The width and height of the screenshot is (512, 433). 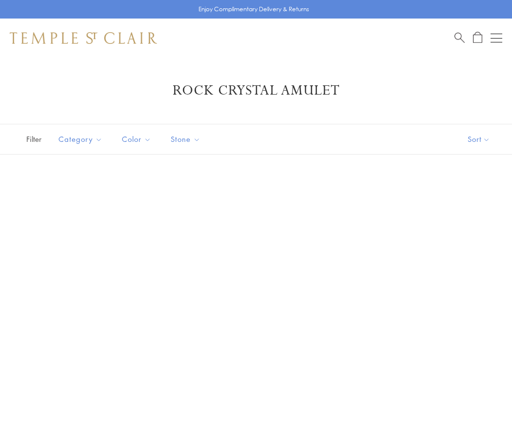 I want to click on img: Temple St. Clair, so click(x=83, y=38).